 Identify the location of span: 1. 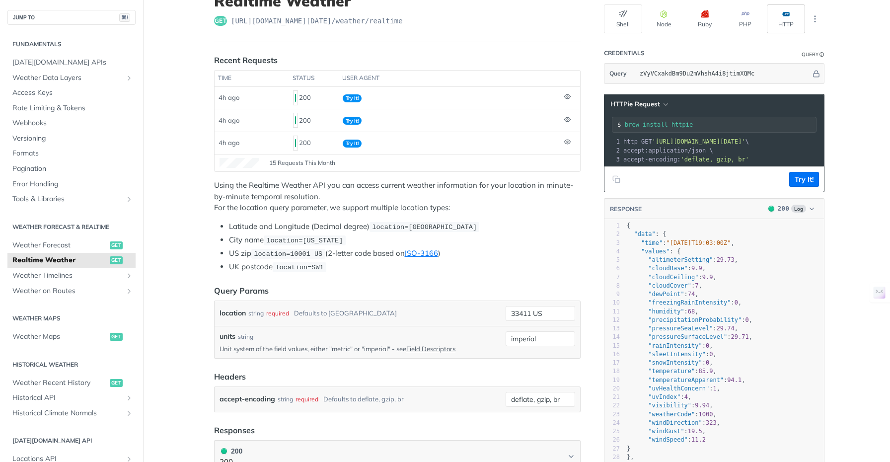
(714, 388).